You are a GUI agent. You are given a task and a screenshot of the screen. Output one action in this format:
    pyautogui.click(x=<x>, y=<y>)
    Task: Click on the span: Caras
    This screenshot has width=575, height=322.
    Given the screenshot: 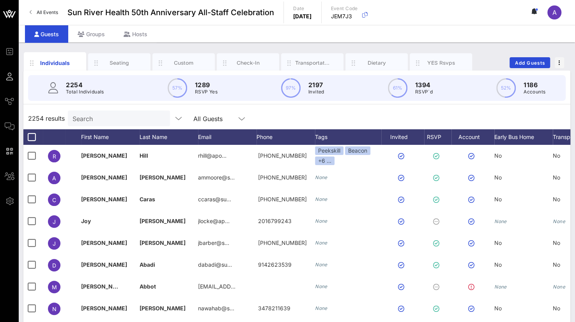 What is the action you would take?
    pyautogui.click(x=147, y=199)
    